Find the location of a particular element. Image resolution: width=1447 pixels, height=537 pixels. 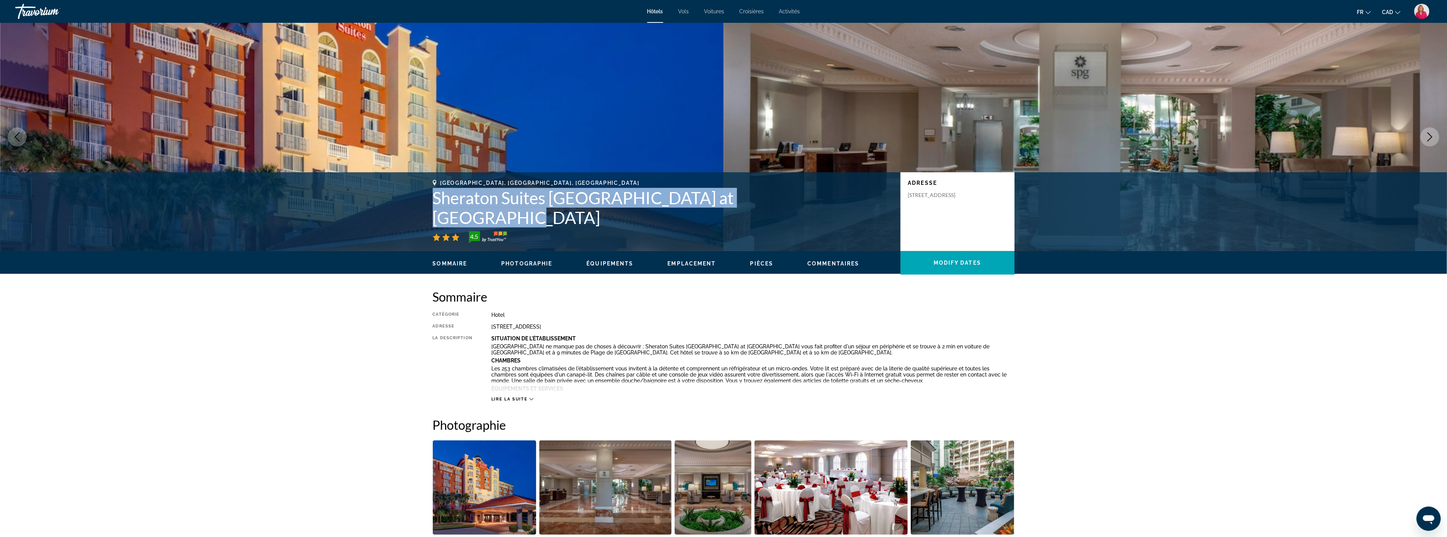

p: Adresse is located at coordinates (957, 183).